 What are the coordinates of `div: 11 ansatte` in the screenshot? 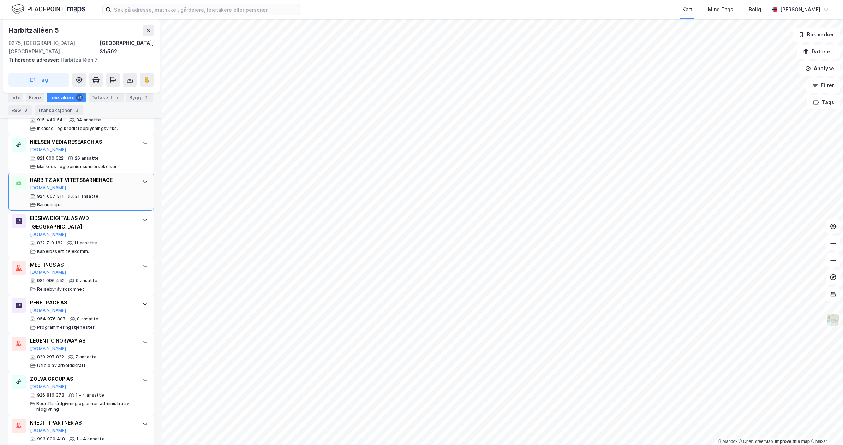 It's located at (85, 243).